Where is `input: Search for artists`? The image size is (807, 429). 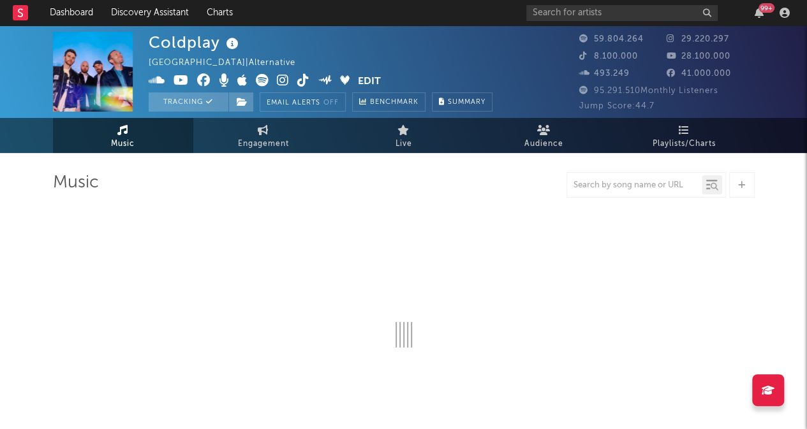 input: Search for artists is located at coordinates (622, 13).